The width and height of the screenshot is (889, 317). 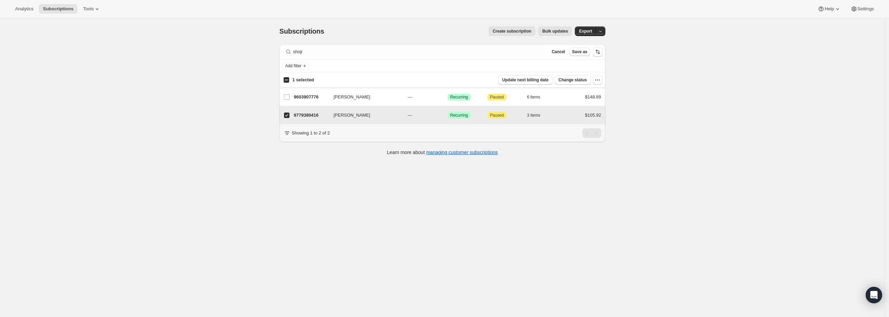 What do you see at coordinates (598, 52) in the screenshot?
I see `button: Sort the results` at bounding box center [598, 52].